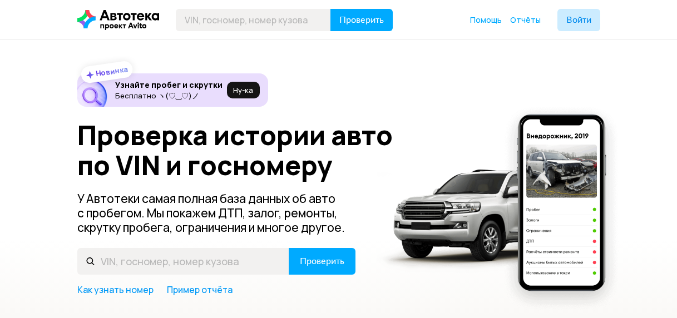  What do you see at coordinates (525, 19) in the screenshot?
I see `span: Отчёты` at bounding box center [525, 19].